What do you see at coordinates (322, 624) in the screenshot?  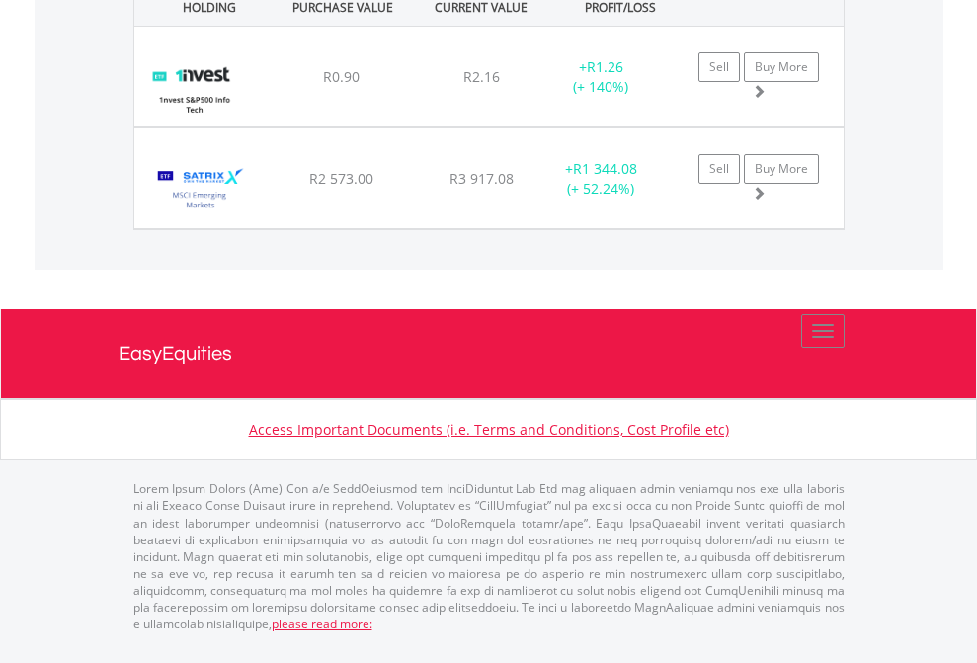 I see `a: please read more:` at bounding box center [322, 624].